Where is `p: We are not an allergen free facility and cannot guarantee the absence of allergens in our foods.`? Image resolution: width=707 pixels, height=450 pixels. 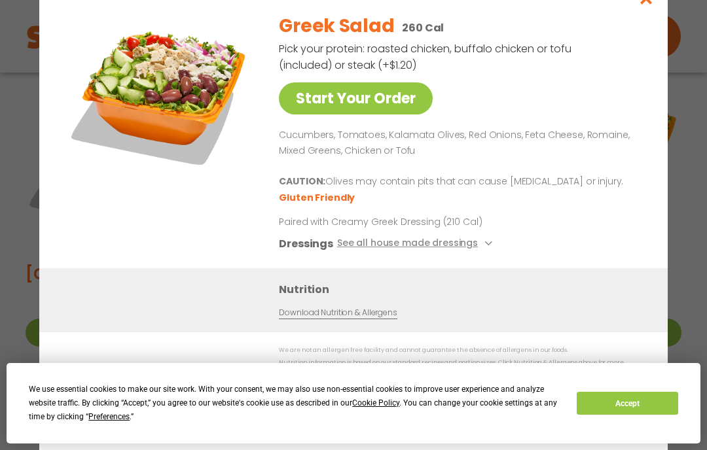
p: We are not an allergen free facility and cannot guarantee the absence of allergens in our foods. is located at coordinates (460, 350).